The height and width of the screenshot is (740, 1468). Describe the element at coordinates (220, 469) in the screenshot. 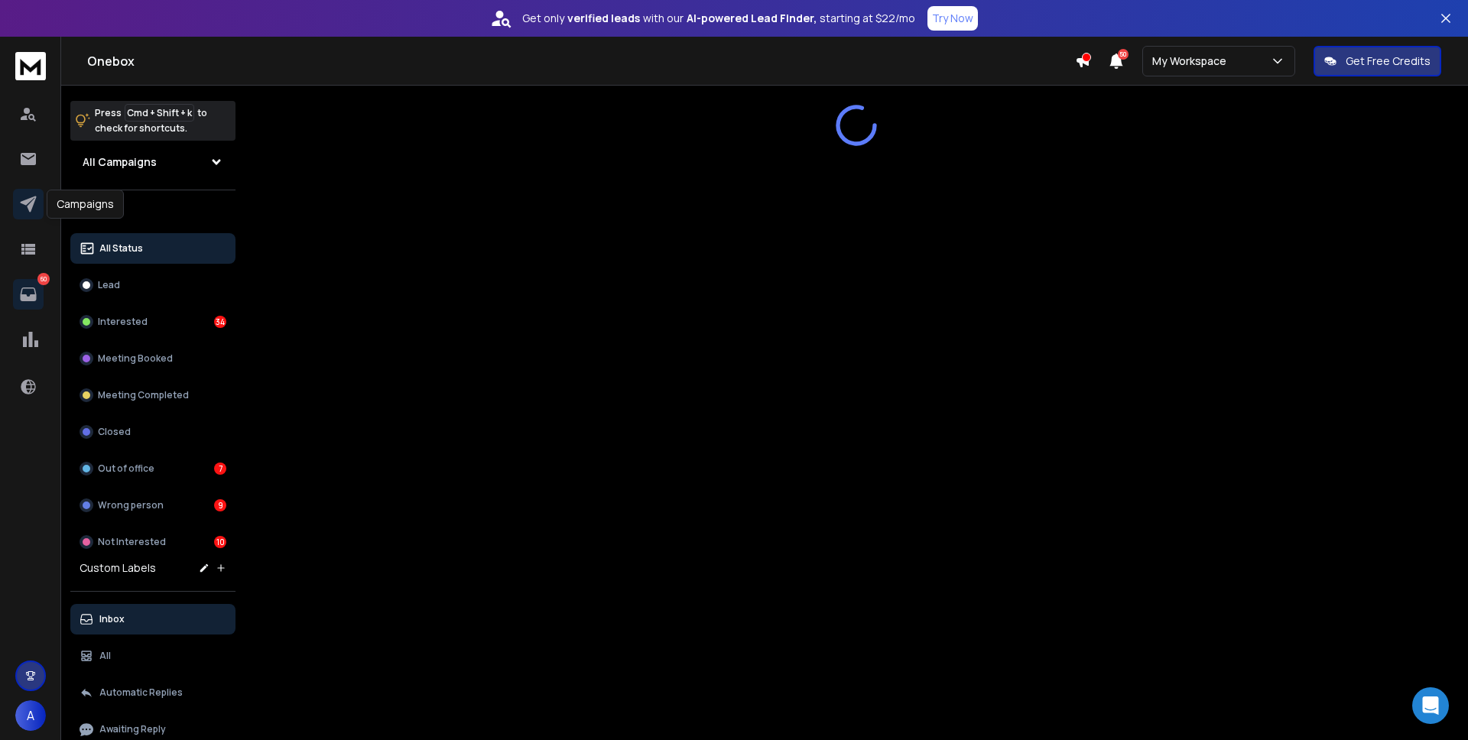

I see `div: 7` at that location.